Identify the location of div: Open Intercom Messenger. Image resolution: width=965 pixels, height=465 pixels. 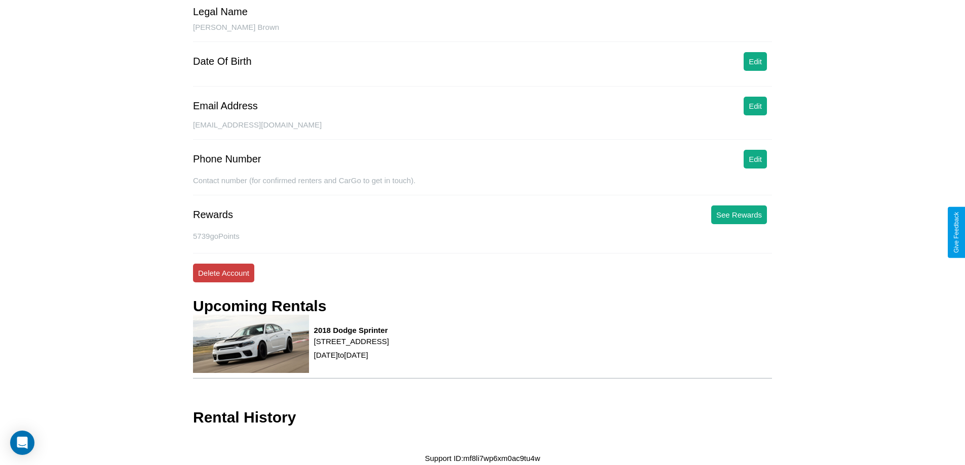
(22, 443).